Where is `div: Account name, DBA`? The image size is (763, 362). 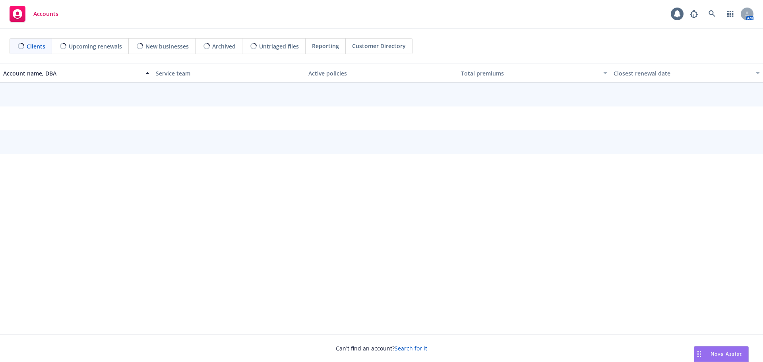 div: Account name, DBA is located at coordinates (72, 73).